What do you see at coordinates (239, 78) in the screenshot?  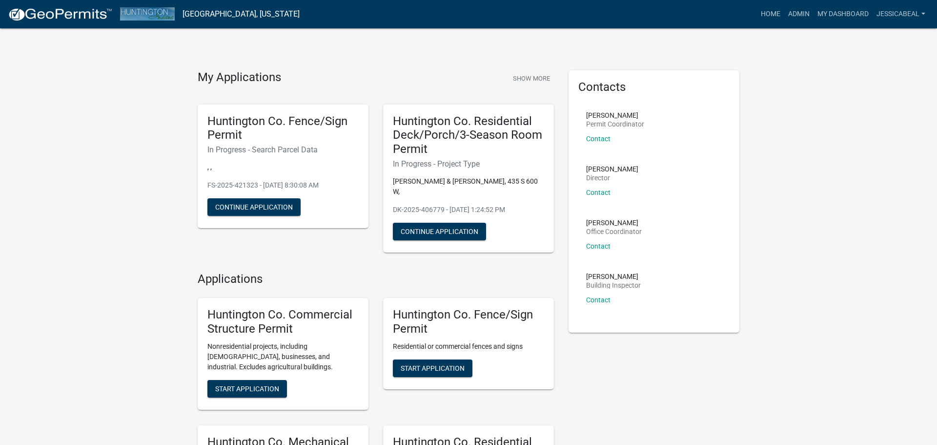 I see `h4: My Applications` at bounding box center [239, 78].